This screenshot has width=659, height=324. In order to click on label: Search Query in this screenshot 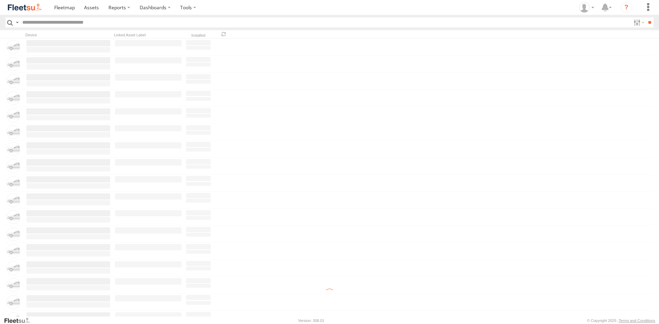, I will do `click(17, 22)`.